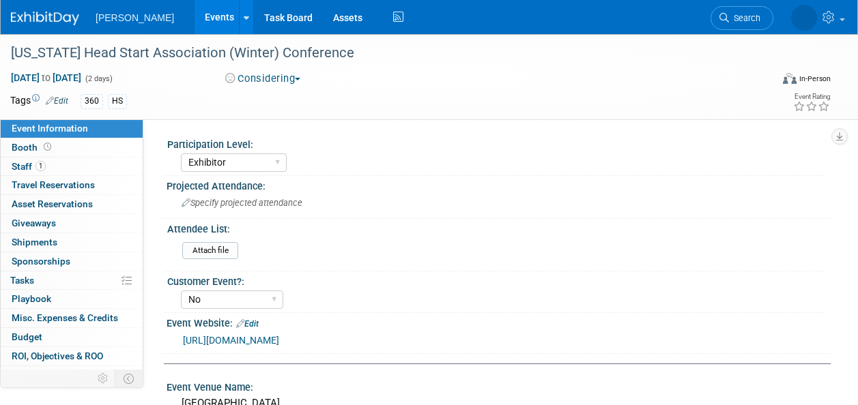  What do you see at coordinates (72, 147) in the screenshot?
I see `a: Booth` at bounding box center [72, 147].